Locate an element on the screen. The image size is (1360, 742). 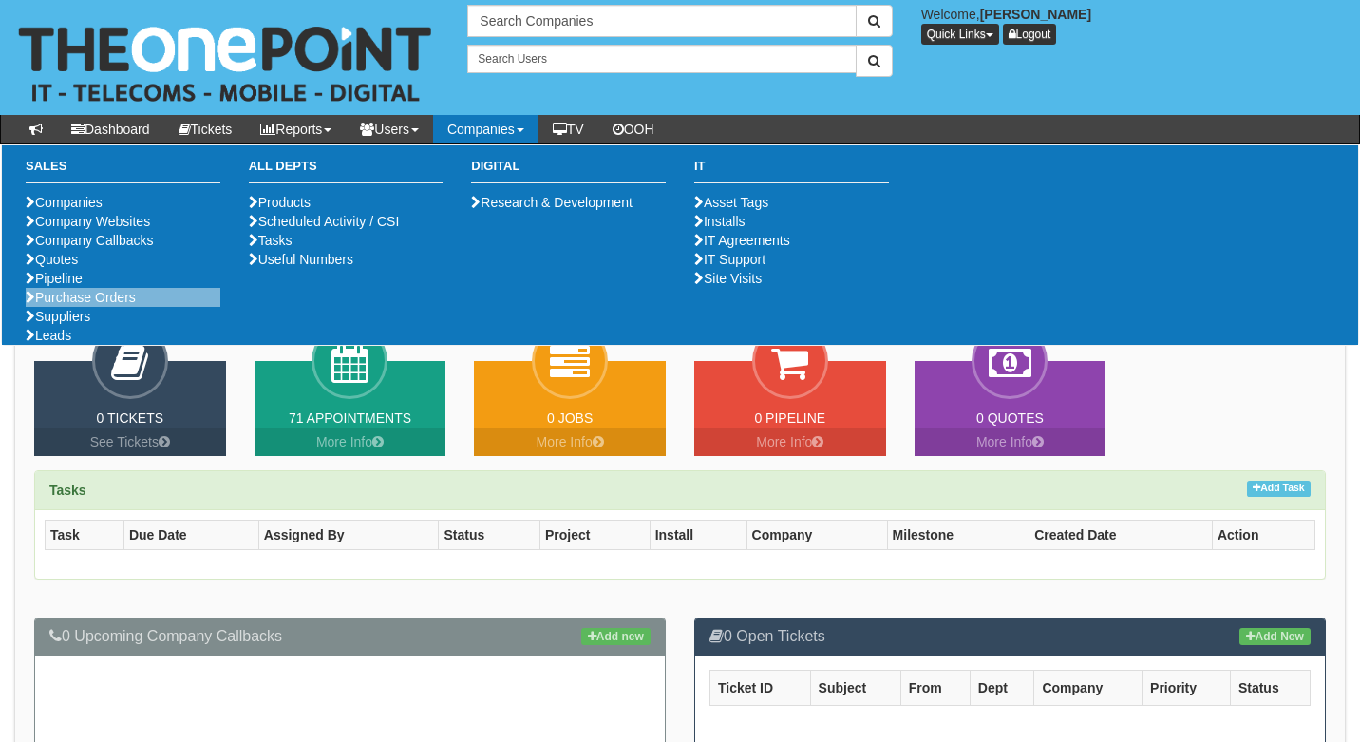
a: Dashboard is located at coordinates (110, 129).